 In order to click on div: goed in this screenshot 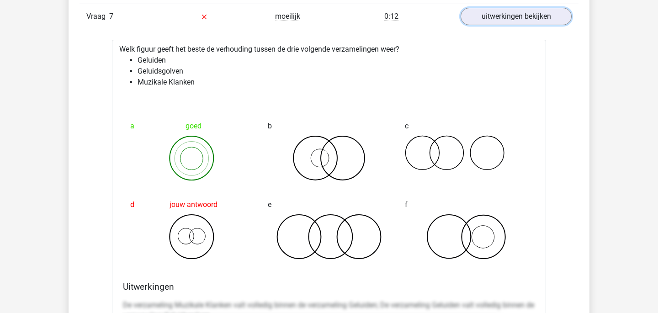, I will do `click(192, 126)`.